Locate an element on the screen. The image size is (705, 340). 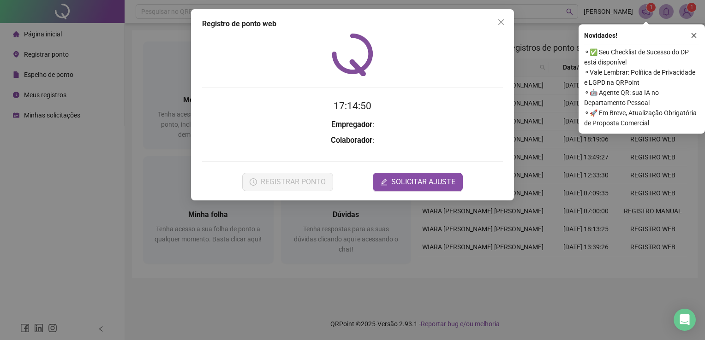
strong: Colaborador is located at coordinates (351, 140).